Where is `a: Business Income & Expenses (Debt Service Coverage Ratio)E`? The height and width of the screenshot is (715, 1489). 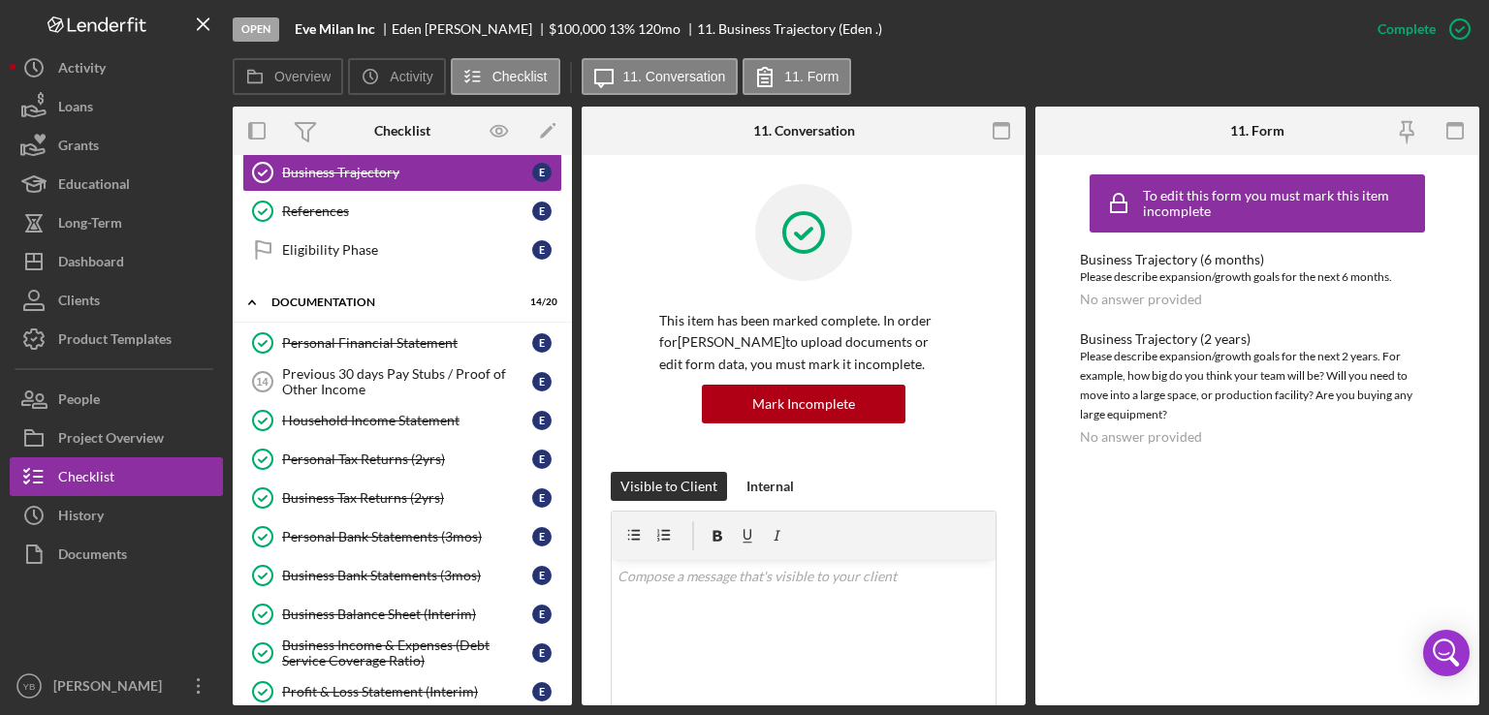
a: Business Income & Expenses (Debt Service Coverage Ratio)E is located at coordinates (402, 653).